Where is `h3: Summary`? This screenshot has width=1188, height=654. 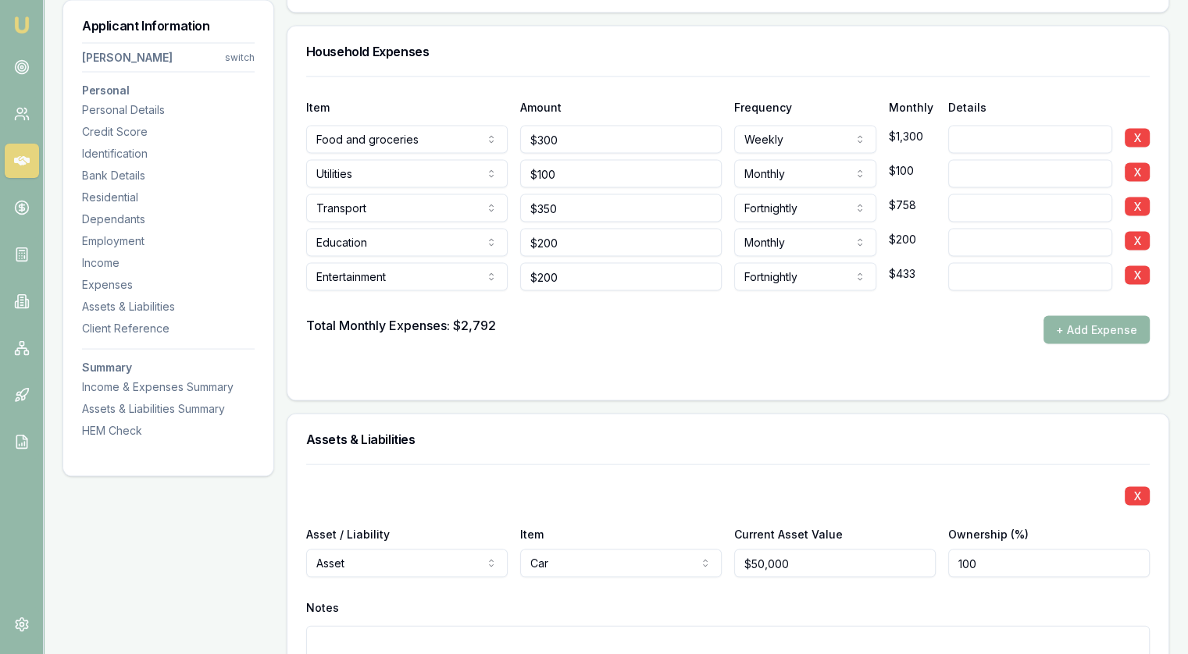
h3: Summary is located at coordinates (168, 368).